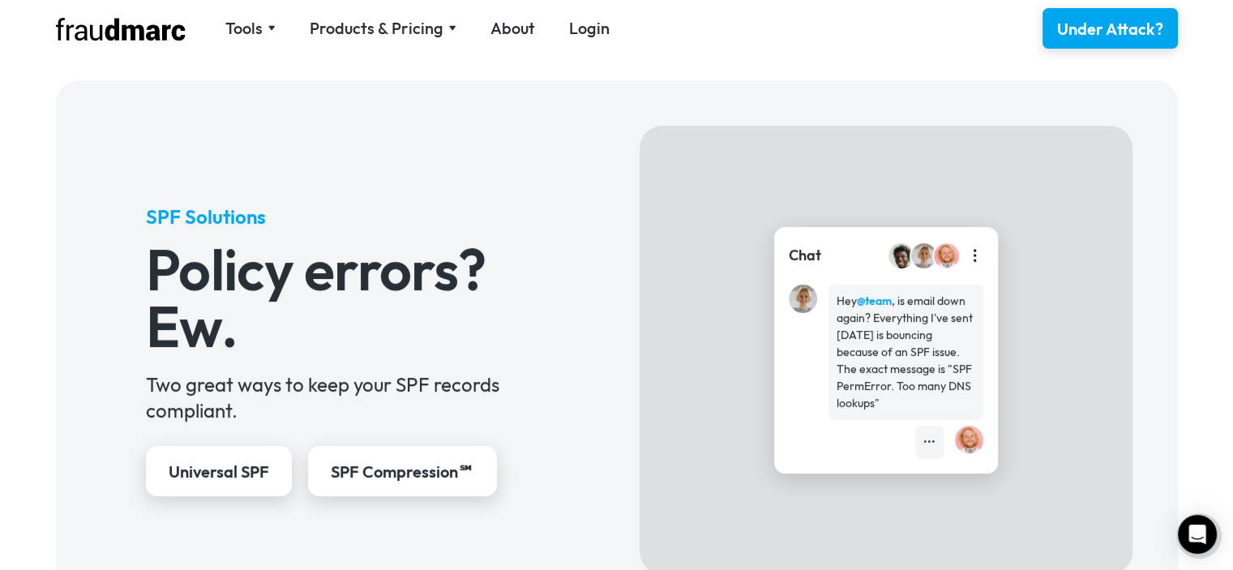 The width and height of the screenshot is (1233, 570). I want to click on strong: @team, so click(874, 301).